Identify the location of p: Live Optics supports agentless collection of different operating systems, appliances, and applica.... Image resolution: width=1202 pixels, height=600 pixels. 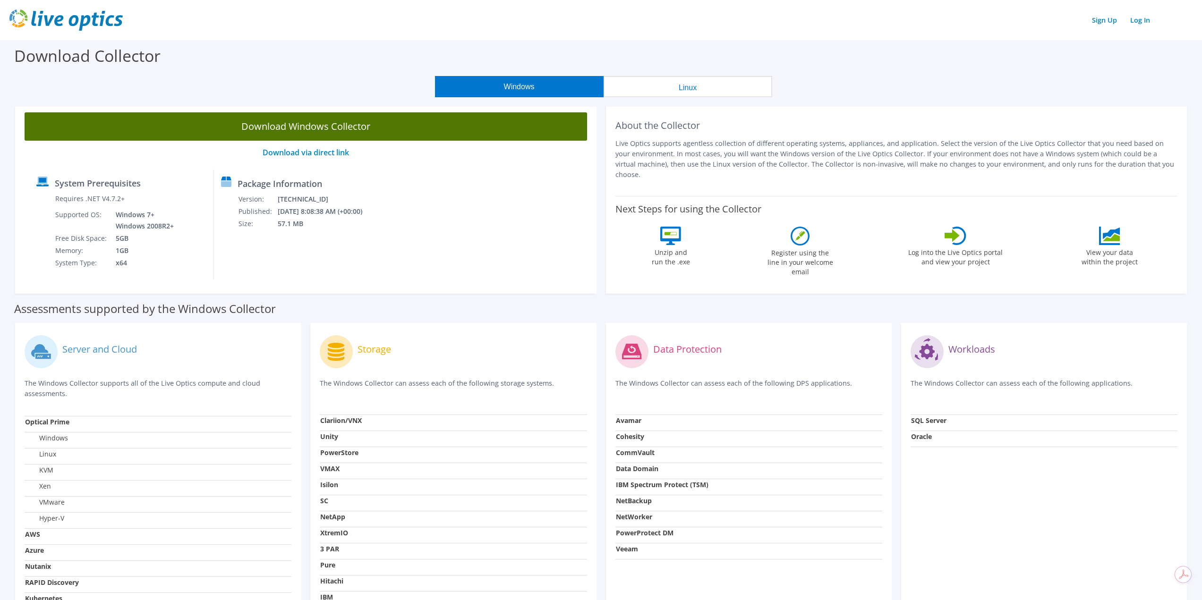
(897, 159).